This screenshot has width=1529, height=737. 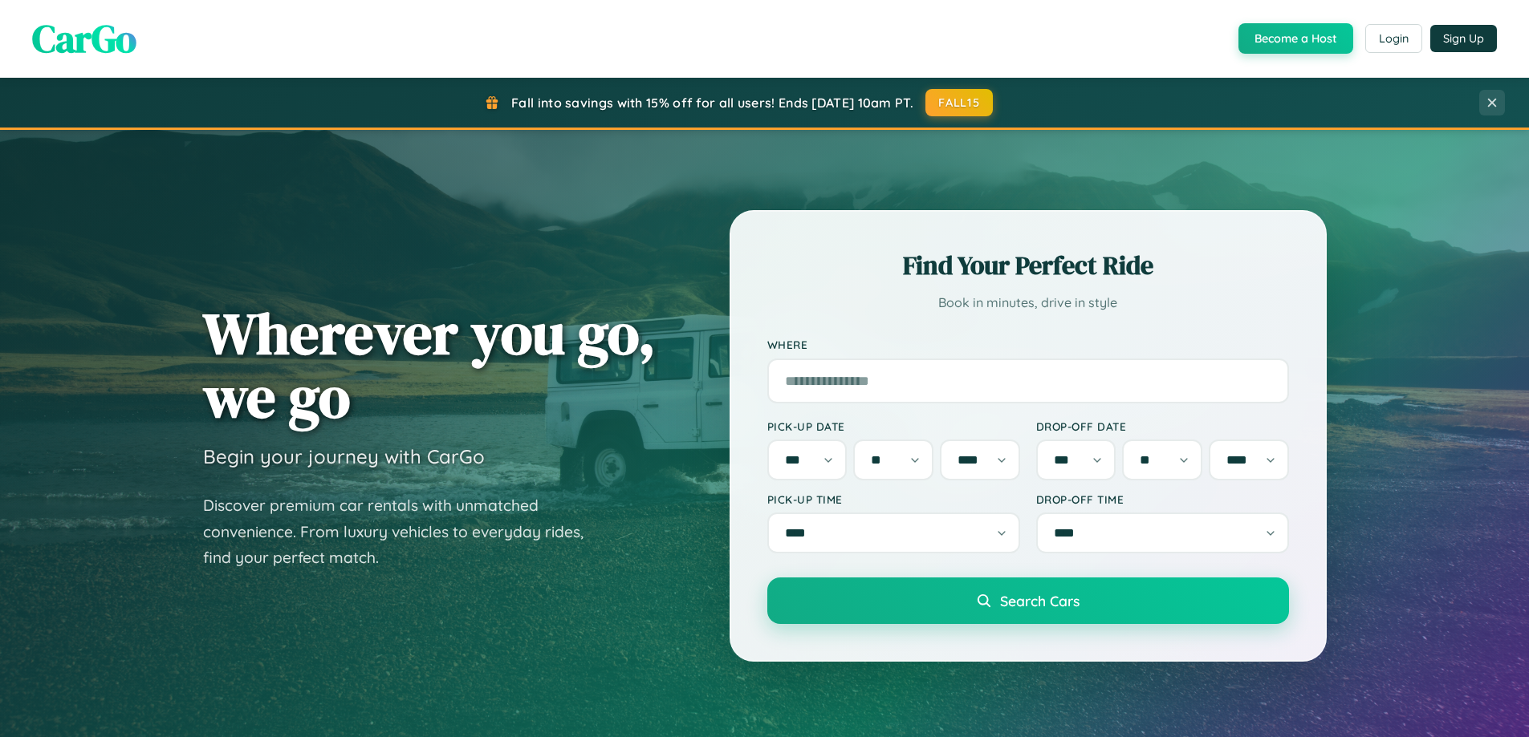 I want to click on button: Login, so click(x=1393, y=39).